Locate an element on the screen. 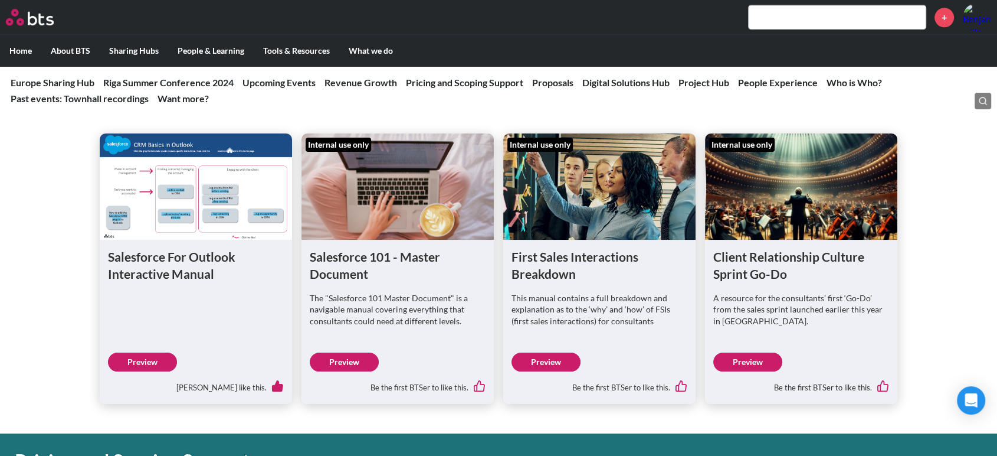 The height and width of the screenshot is (456, 997). img: Benjamin Wilcock is located at coordinates (977, 17).